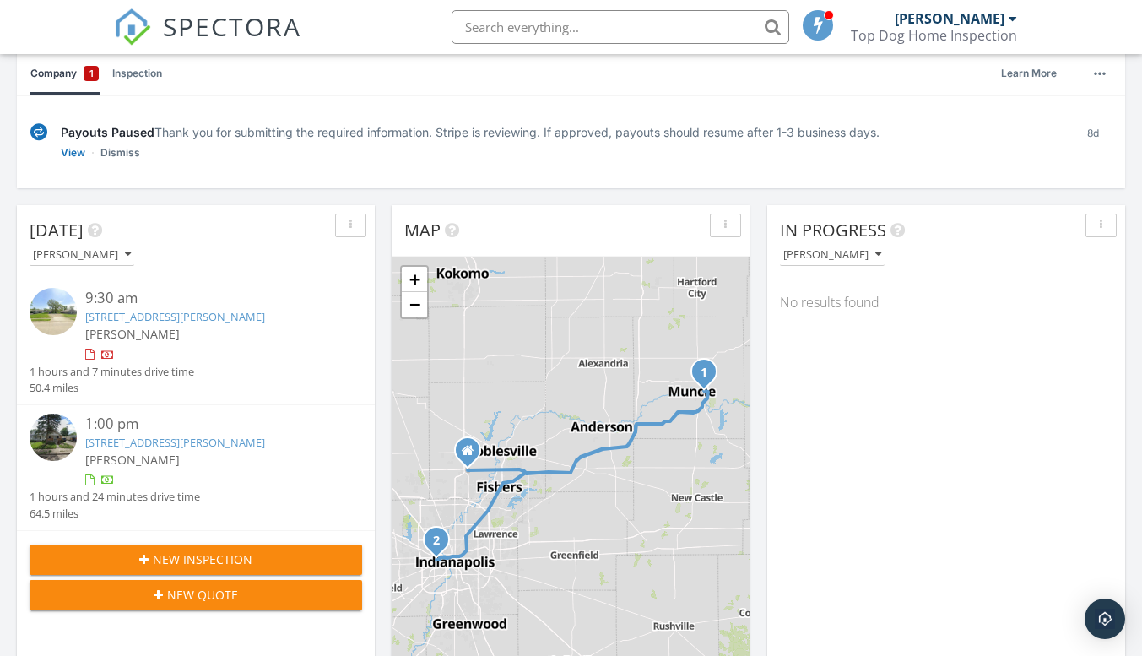 The height and width of the screenshot is (656, 1142). What do you see at coordinates (196, 560) in the screenshot?
I see `button: New Inspection` at bounding box center [196, 560].